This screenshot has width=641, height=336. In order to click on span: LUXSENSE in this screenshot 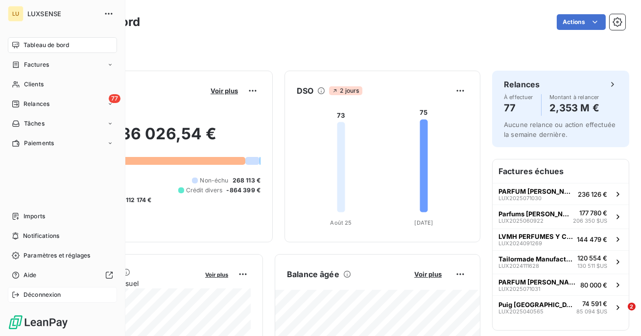, I will do `click(63, 14)`.